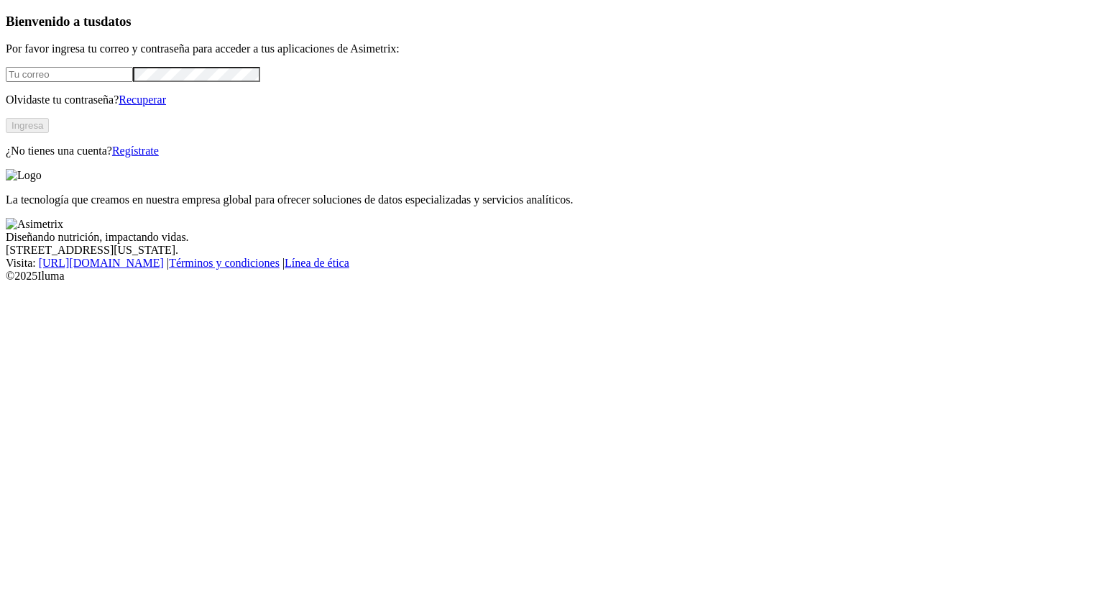  I want to click on span: datos, so click(116, 21).